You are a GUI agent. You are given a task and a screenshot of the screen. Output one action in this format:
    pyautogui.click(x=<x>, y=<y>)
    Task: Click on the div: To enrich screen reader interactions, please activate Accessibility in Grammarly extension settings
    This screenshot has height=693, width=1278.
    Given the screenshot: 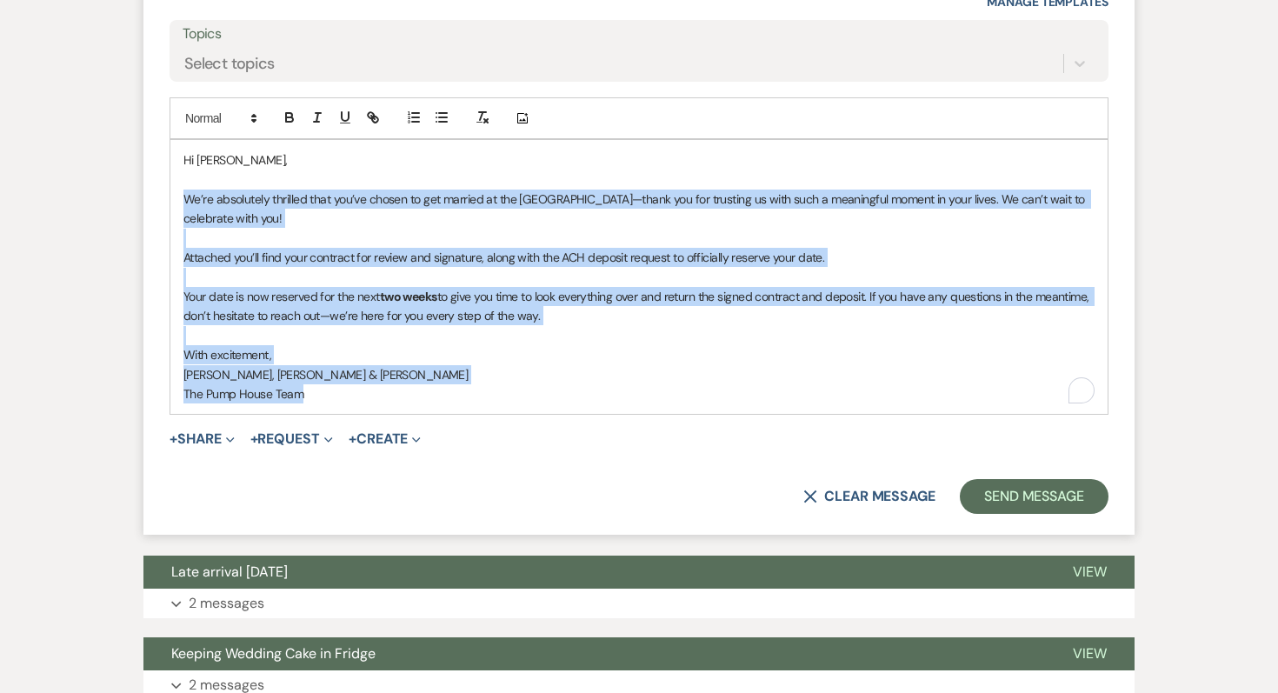 What is the action you would take?
    pyautogui.click(x=639, y=276)
    